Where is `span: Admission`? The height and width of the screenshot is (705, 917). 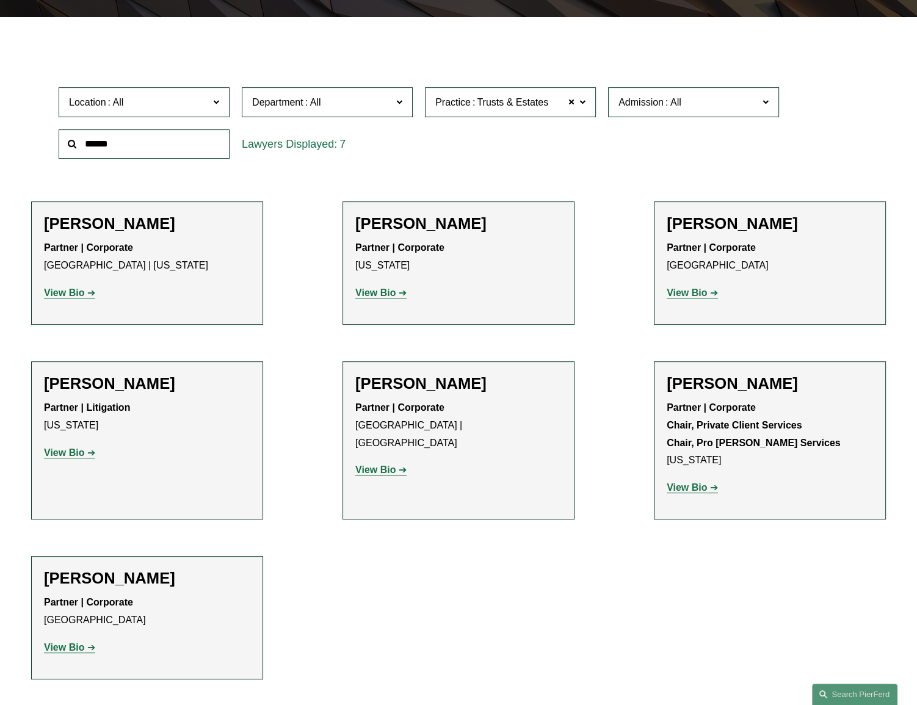 span: Admission is located at coordinates (641, 102).